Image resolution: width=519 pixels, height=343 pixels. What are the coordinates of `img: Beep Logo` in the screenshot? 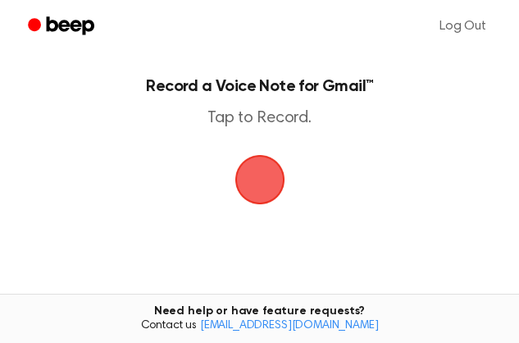 It's located at (260, 180).